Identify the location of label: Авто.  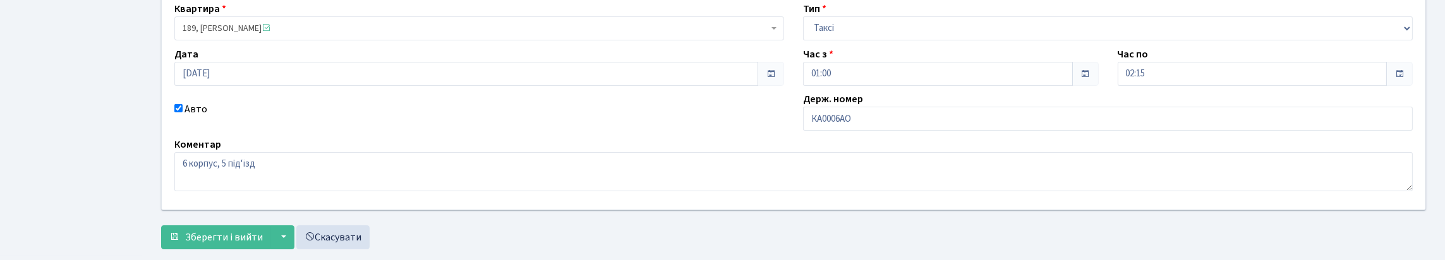
(196, 109).